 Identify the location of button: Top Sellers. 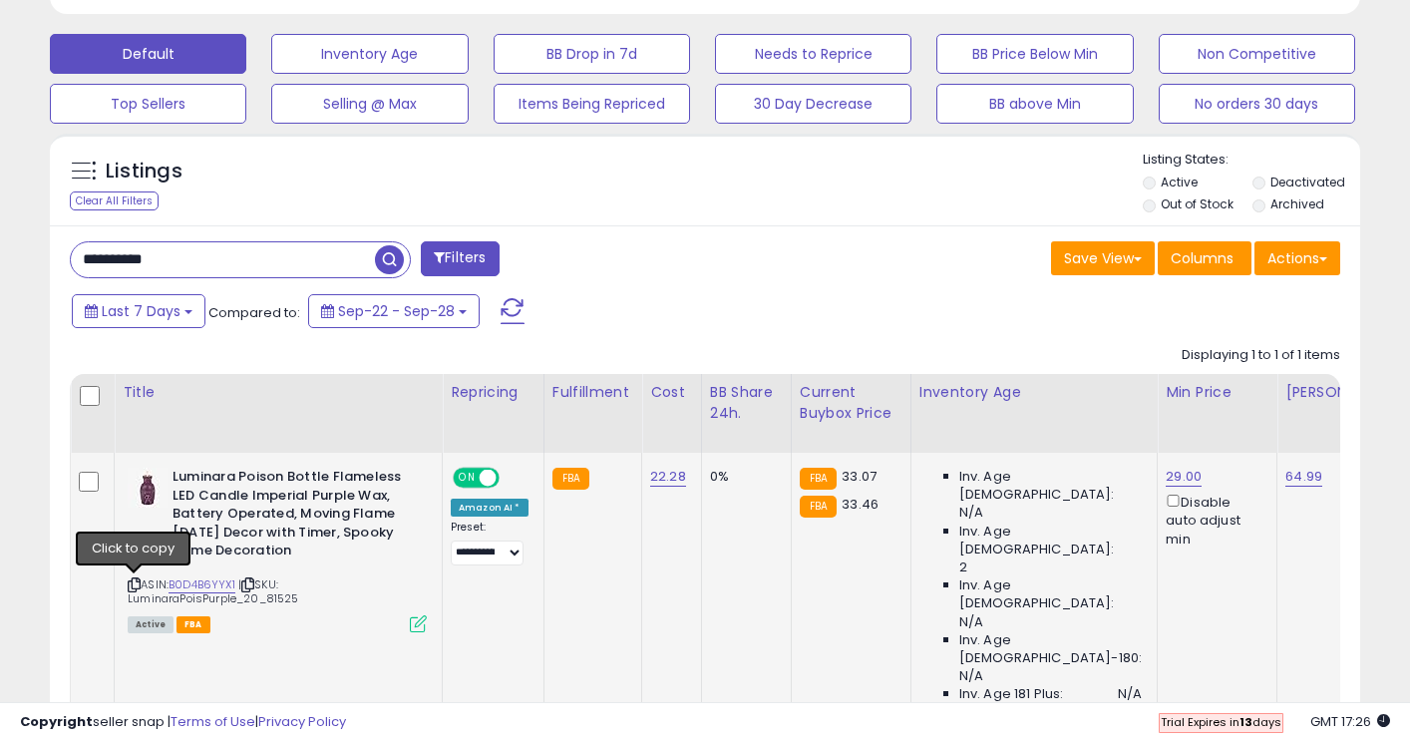
(148, 104).